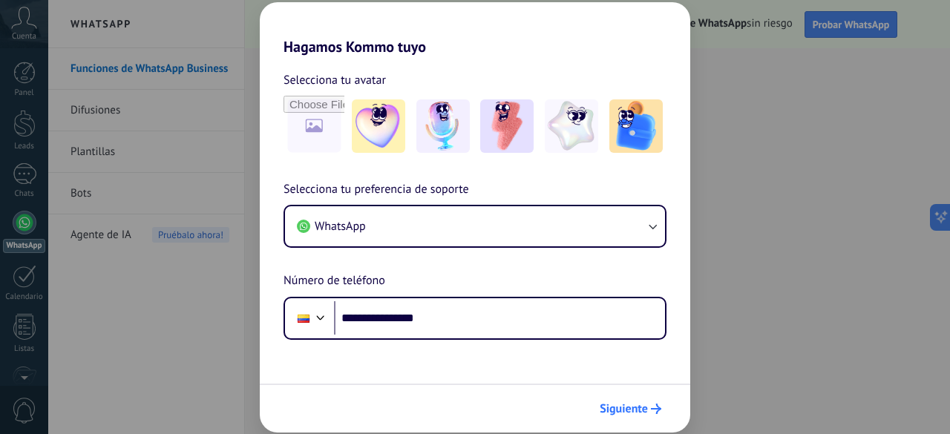 The width and height of the screenshot is (950, 434). Describe the element at coordinates (304, 318) in the screenshot. I see `div: Colombia: + 57` at that location.